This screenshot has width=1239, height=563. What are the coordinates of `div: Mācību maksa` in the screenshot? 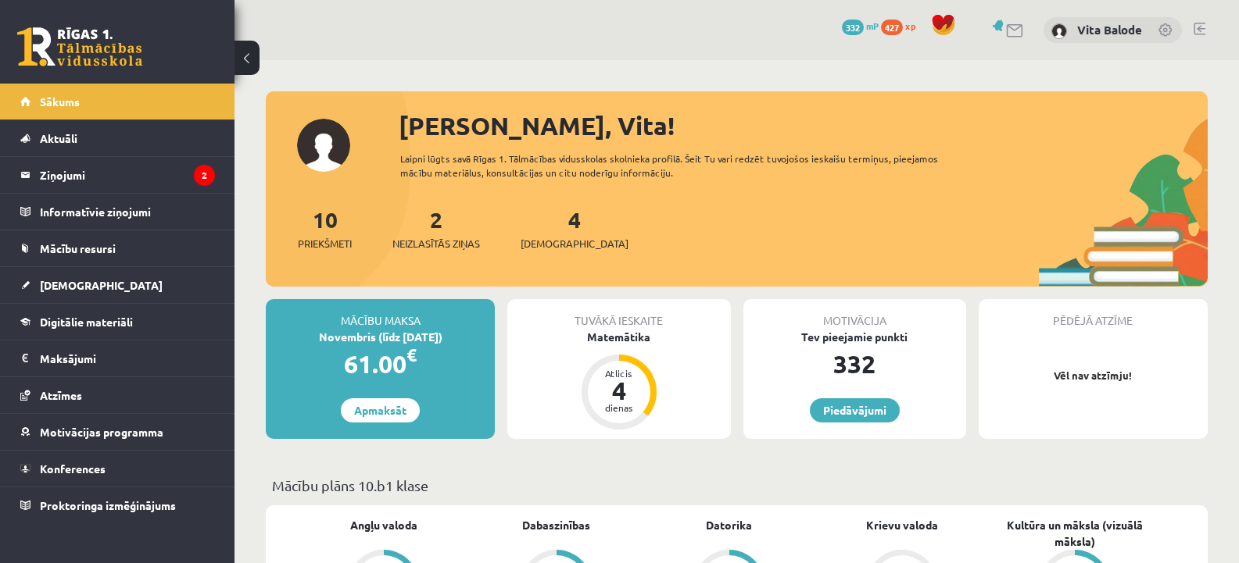 It's located at (380, 314).